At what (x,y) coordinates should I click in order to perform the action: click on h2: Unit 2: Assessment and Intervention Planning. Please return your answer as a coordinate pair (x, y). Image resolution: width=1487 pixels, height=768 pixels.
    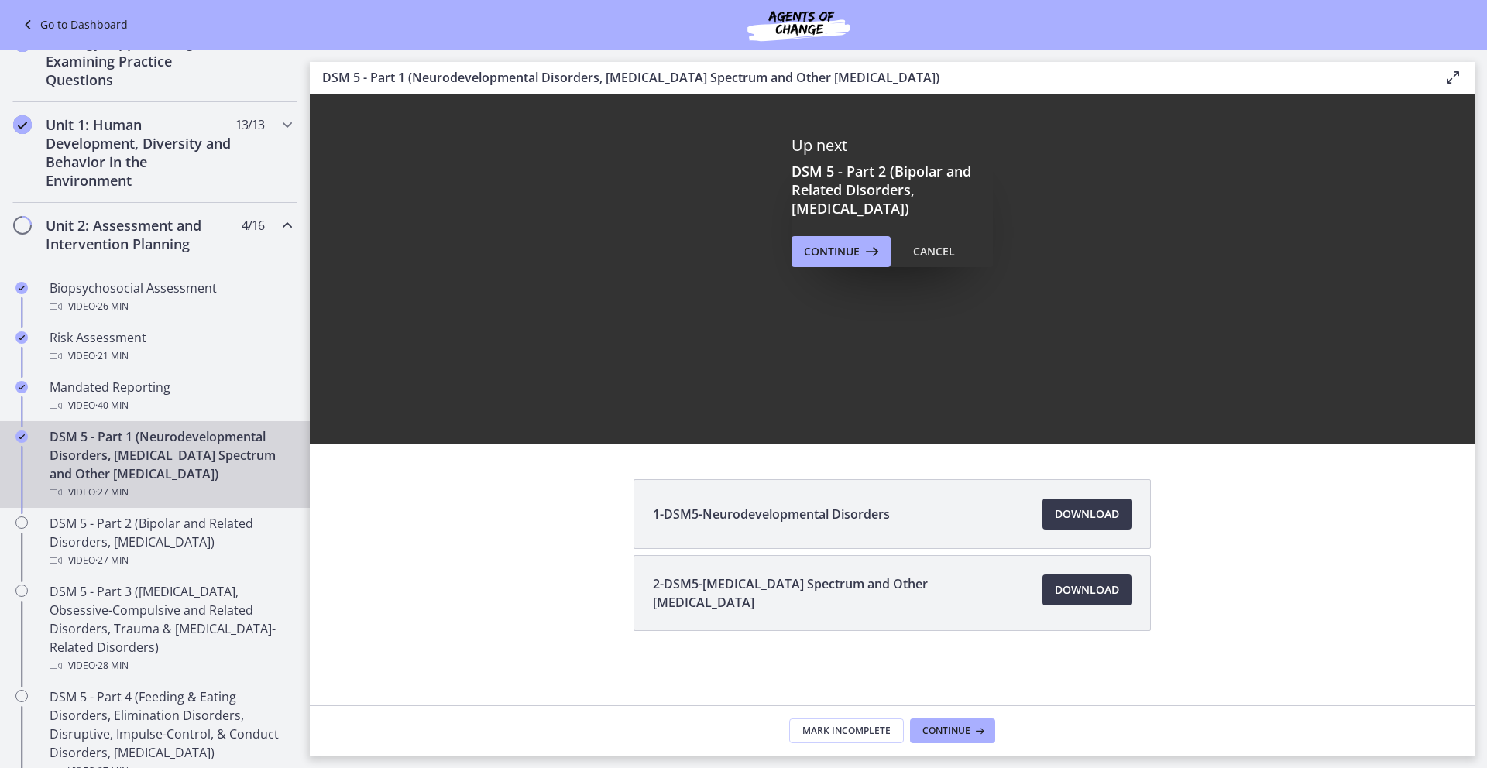
    Looking at the image, I should click on (140, 235).